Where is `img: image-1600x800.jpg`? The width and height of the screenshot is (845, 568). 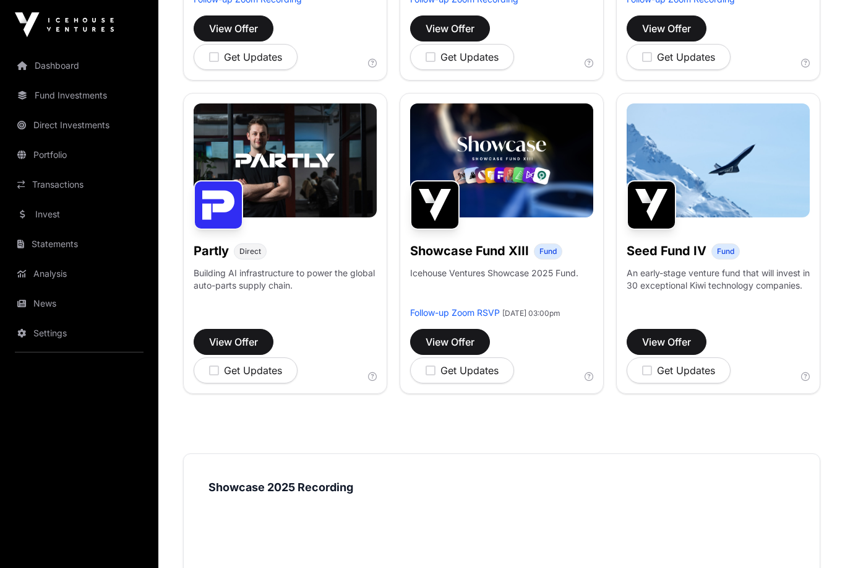
img: image-1600x800.jpg is located at coordinates (719, 160).